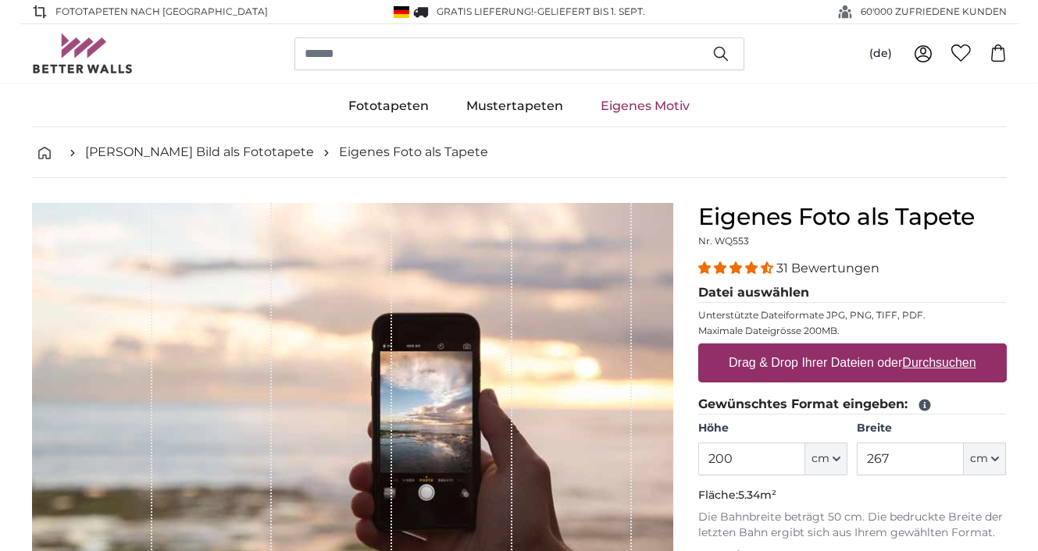 Image resolution: width=1038 pixels, height=551 pixels. Describe the element at coordinates (880, 54) in the screenshot. I see `button: (de)` at that location.